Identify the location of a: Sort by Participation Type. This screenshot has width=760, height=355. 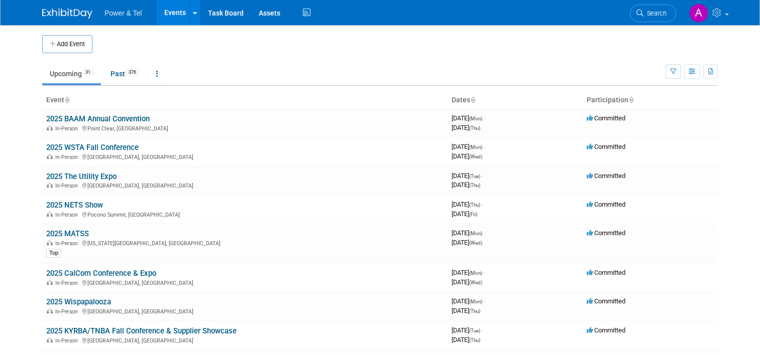
(631, 100).